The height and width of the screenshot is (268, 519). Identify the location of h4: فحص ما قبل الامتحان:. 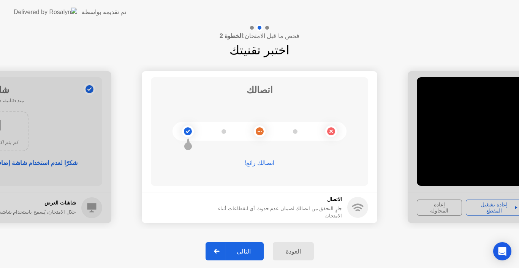
(259, 36).